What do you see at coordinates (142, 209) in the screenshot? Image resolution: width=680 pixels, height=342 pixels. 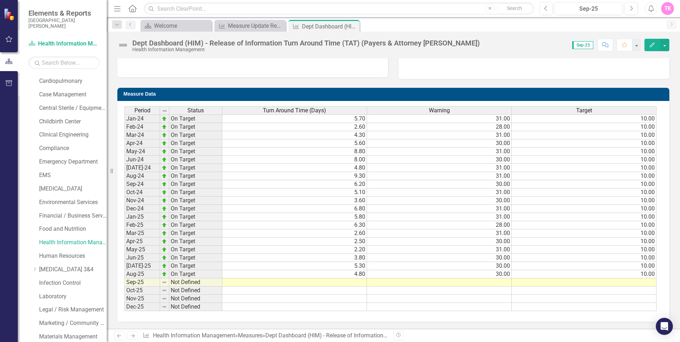 I see `td: Dec-24` at bounding box center [142, 209].